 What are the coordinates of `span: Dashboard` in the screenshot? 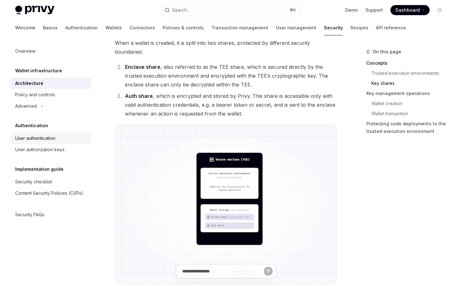 It's located at (407, 10).